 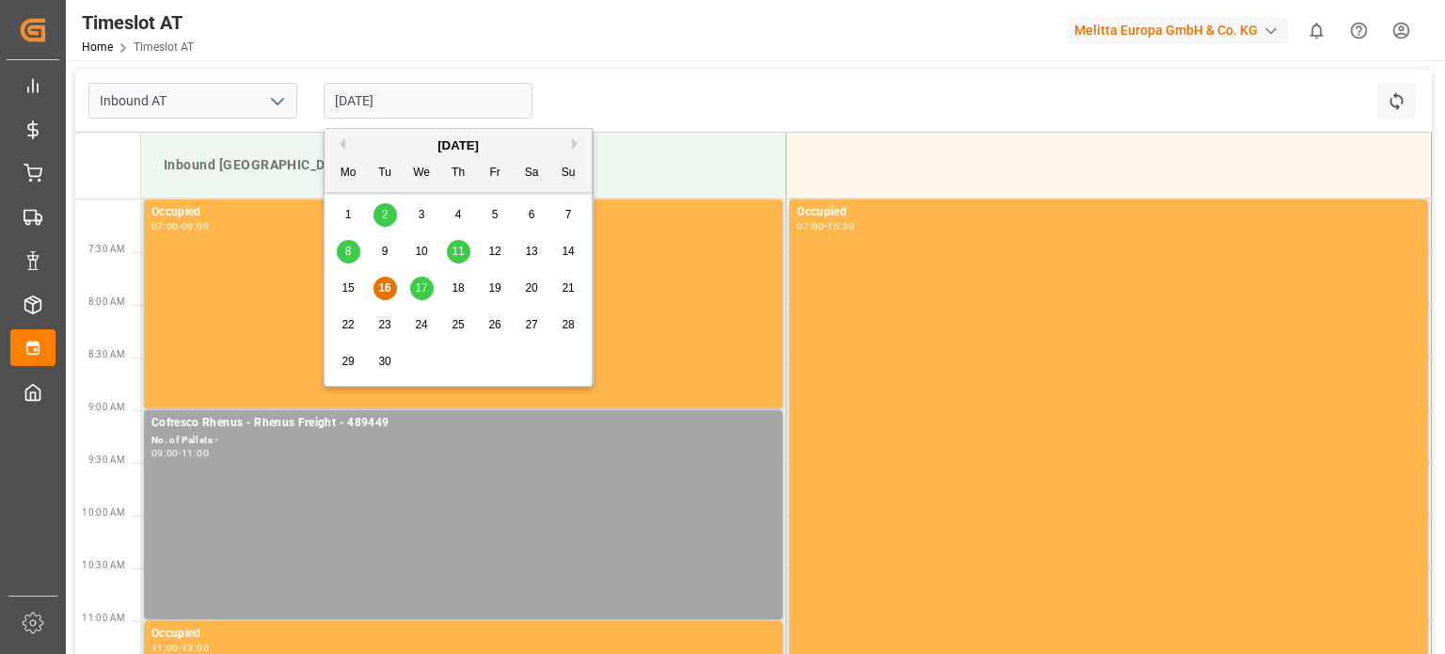 I want to click on div: No. of Pallets -, so click(x=463, y=440).